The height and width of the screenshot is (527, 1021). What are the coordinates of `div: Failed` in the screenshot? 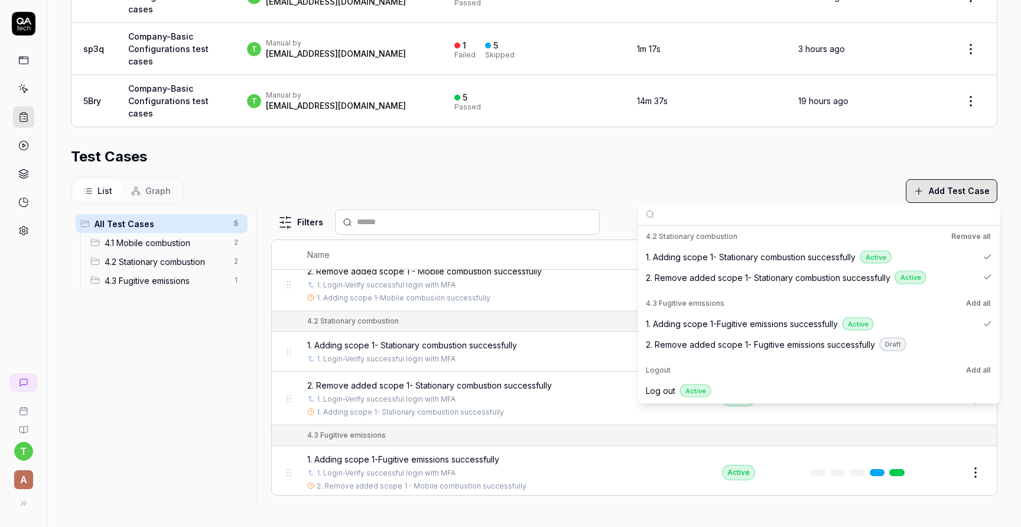 It's located at (465, 55).